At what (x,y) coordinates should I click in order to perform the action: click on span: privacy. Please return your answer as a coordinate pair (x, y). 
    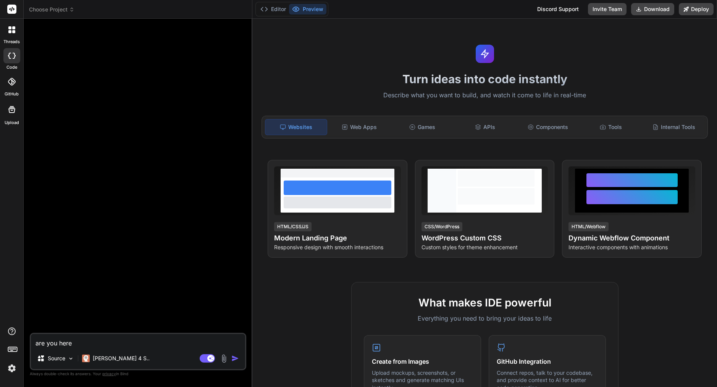
    Looking at the image, I should click on (109, 374).